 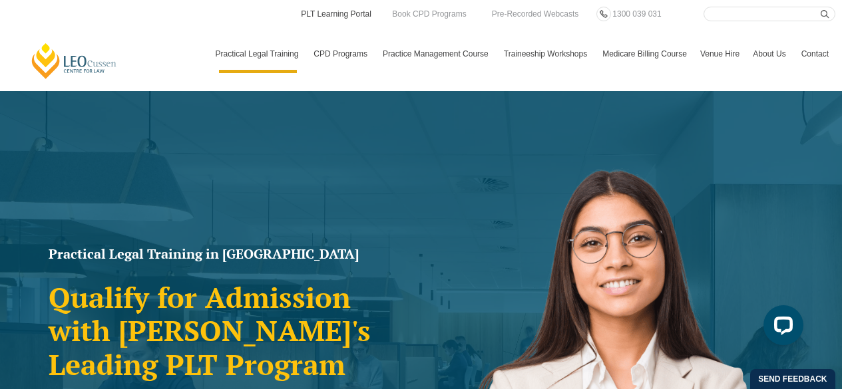 What do you see at coordinates (437, 54) in the screenshot?
I see `a: Practice Management Course` at bounding box center [437, 54].